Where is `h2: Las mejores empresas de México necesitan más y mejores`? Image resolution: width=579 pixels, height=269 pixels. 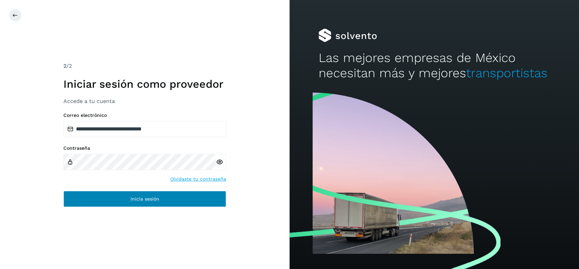
h2: Las mejores empresas de México necesitan más y mejores is located at coordinates (434, 65).